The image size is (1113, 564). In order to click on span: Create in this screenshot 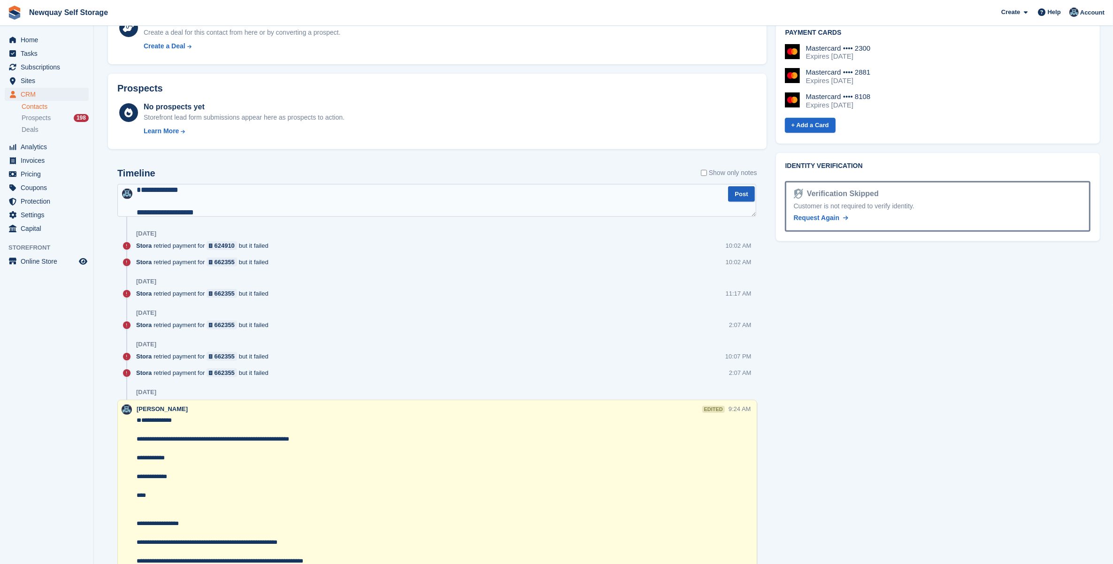, I will do `click(1011, 12)`.